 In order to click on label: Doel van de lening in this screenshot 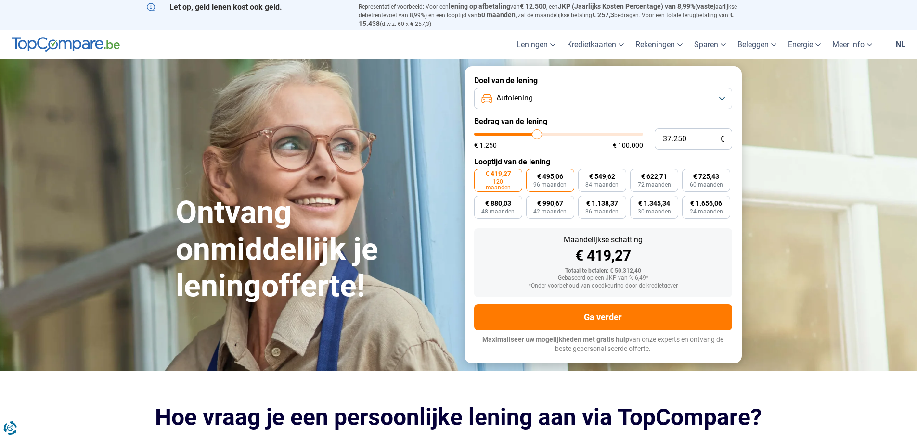, I will do `click(603, 80)`.